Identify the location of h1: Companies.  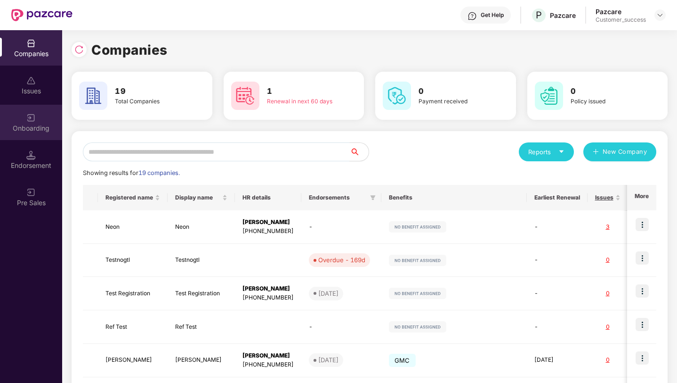
(130, 50).